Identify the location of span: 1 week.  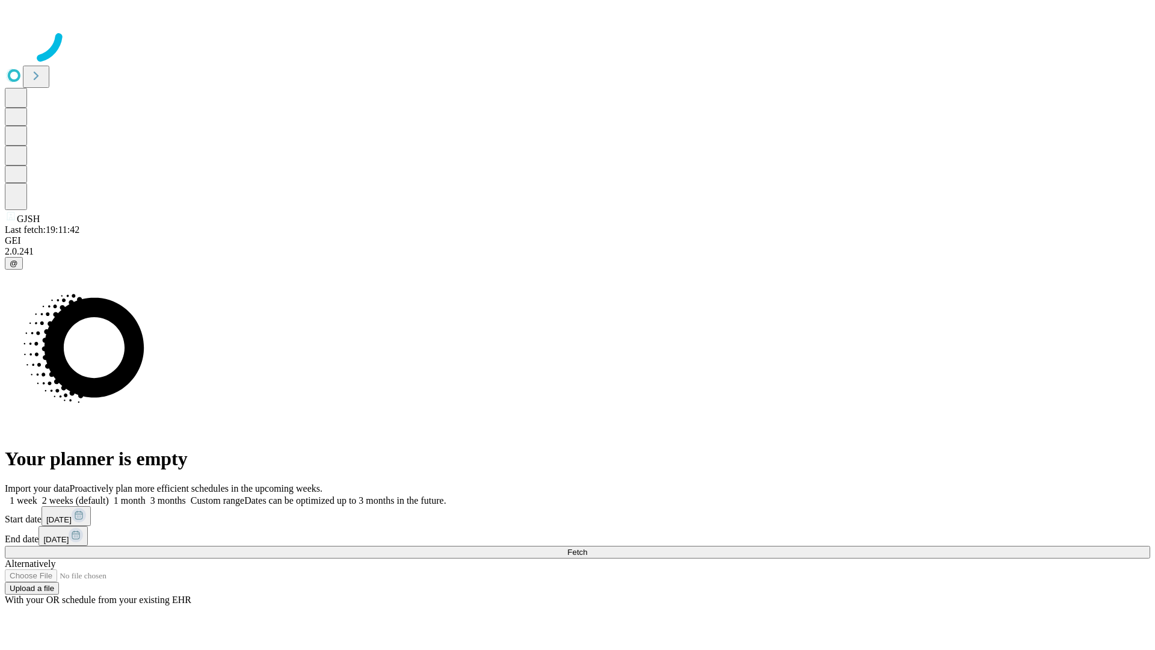
(23, 500).